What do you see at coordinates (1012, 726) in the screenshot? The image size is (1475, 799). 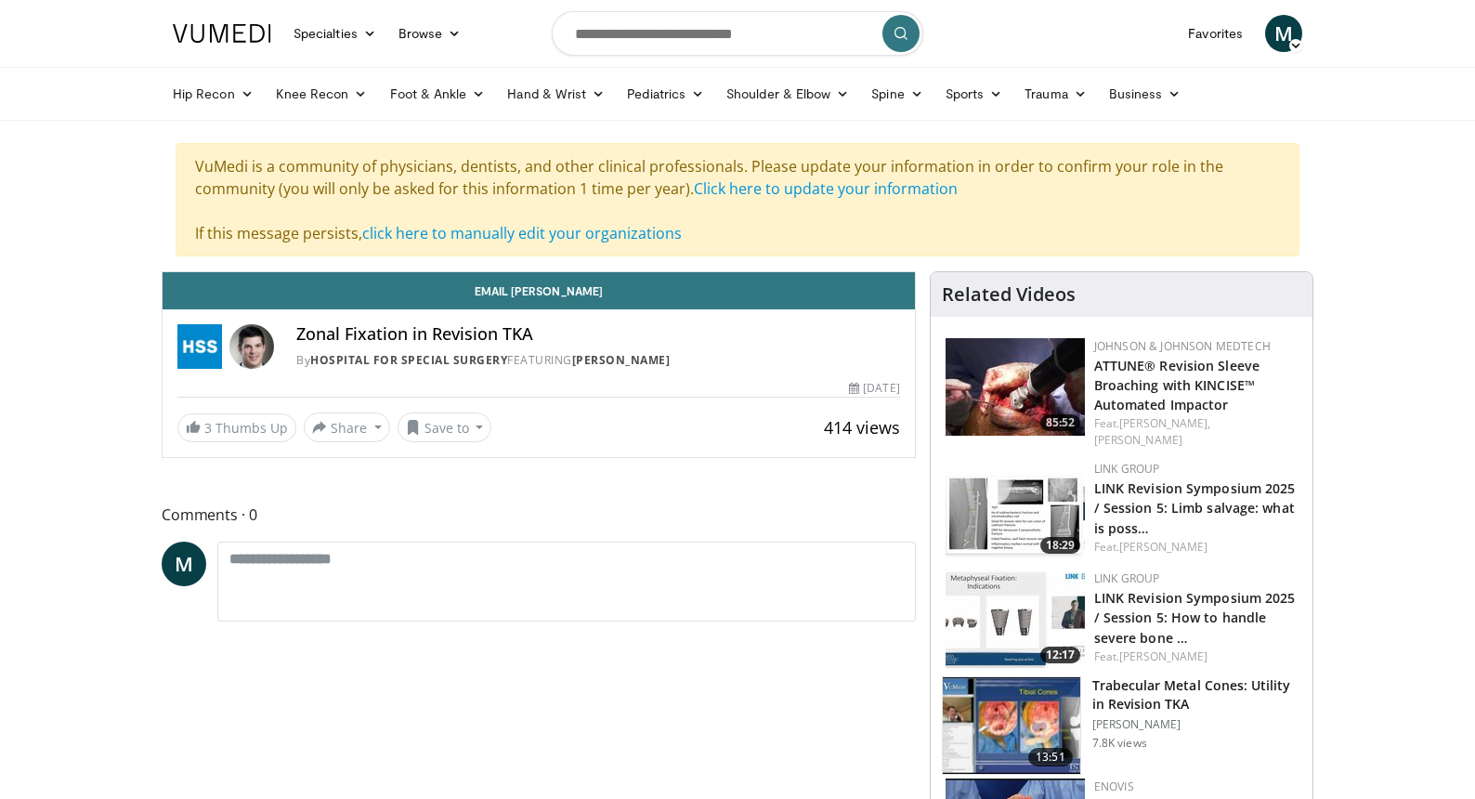 I see `img: 286158_0001_1.png.150x105_q85_crop-smart_upscale.jpg` at bounding box center [1012, 726].